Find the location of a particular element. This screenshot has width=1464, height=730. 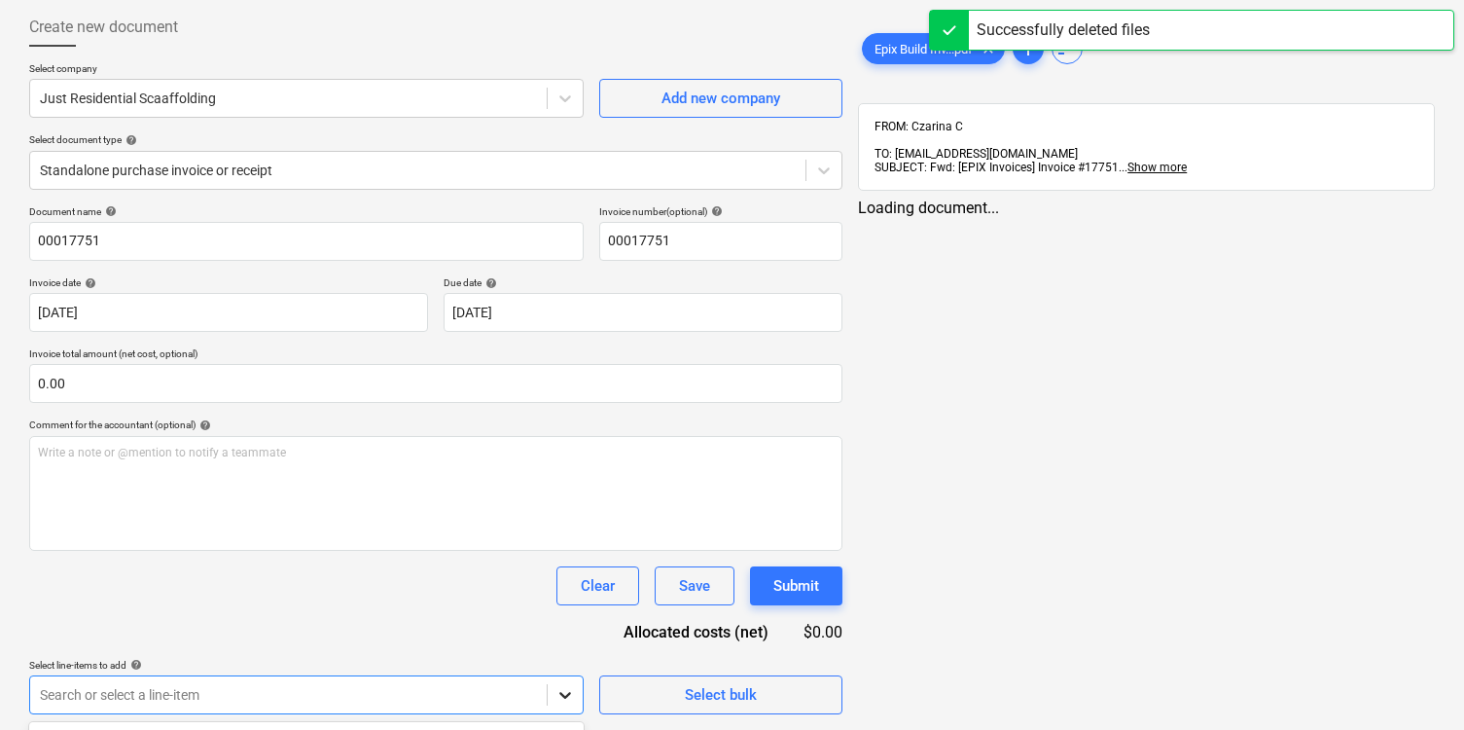

div: Select document type is located at coordinates (436, 139).